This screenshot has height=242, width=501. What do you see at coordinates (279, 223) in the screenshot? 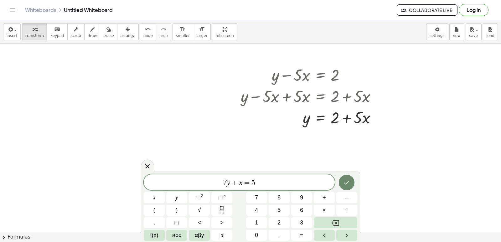
I see `span: 2` at bounding box center [279, 223].